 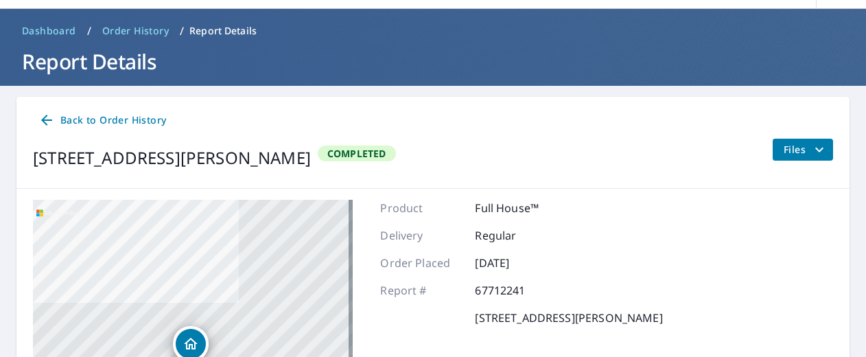 I want to click on span: Back to Order History, so click(x=102, y=120).